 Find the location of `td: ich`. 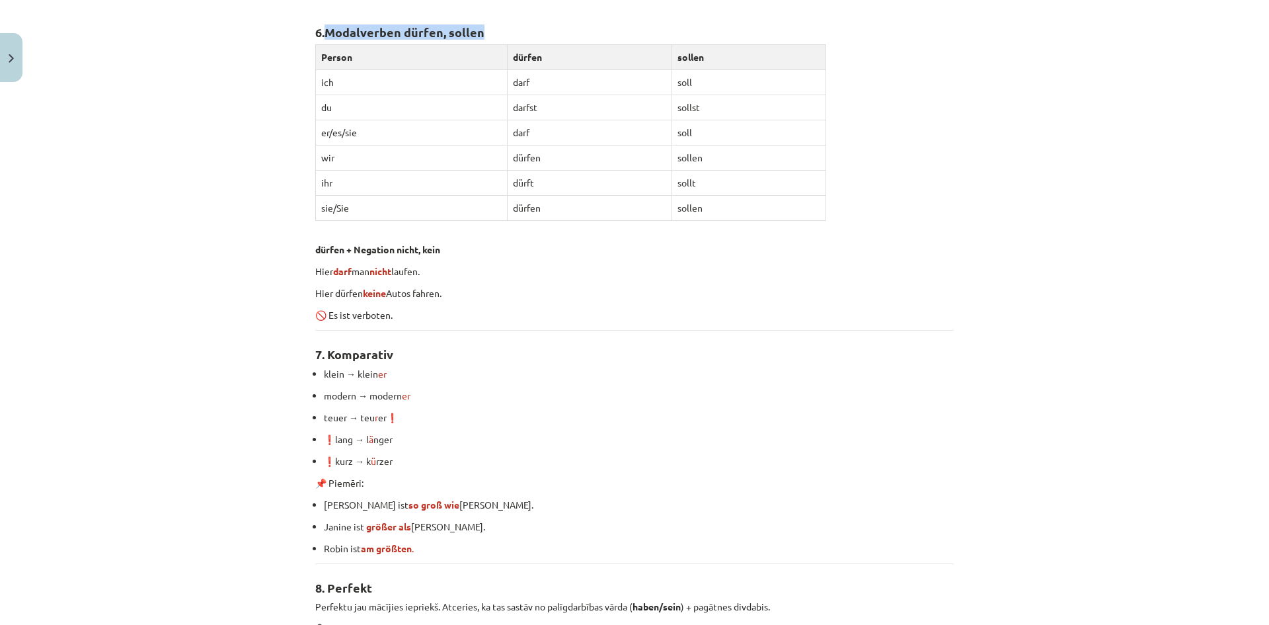

td: ich is located at coordinates (412, 83).